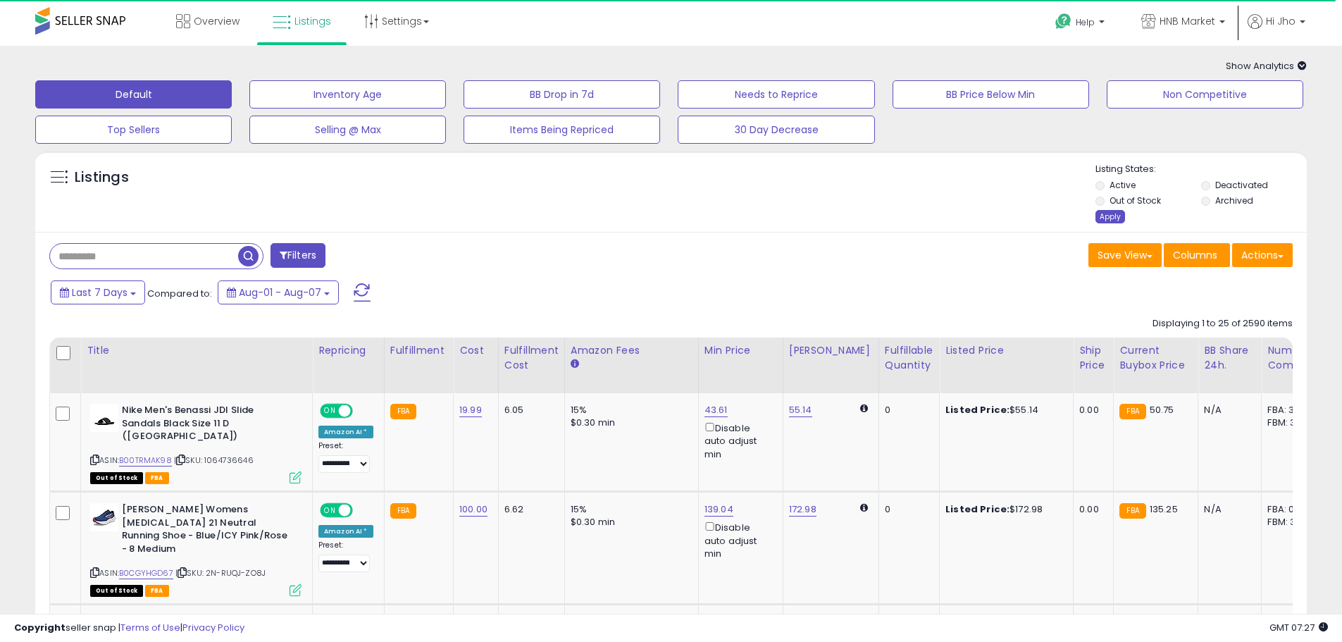 This screenshot has width=1342, height=642. I want to click on div: Fulfillable Quantity, so click(909, 358).